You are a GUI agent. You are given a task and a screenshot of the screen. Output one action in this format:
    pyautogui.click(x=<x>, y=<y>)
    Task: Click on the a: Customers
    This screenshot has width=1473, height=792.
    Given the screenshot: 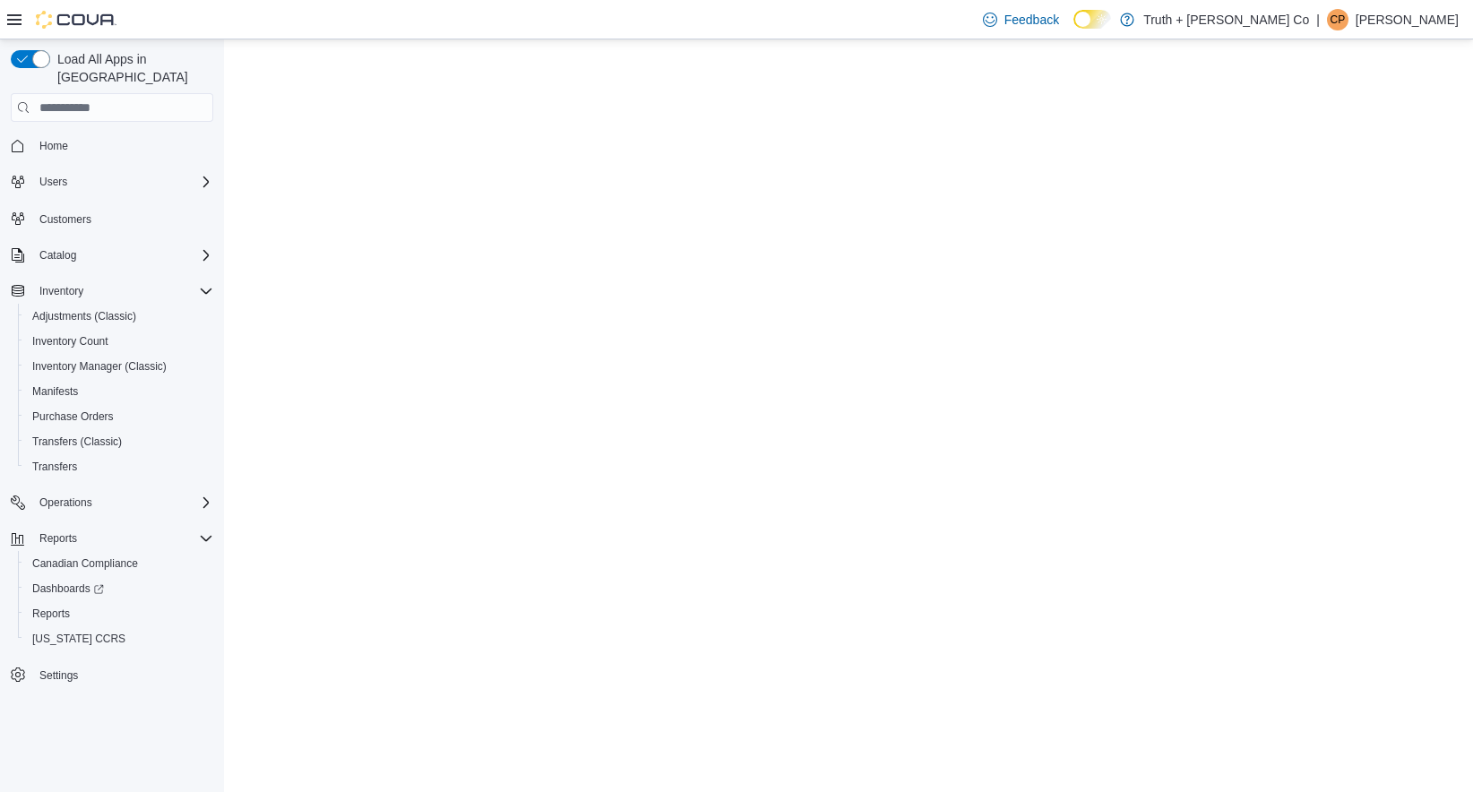 What is the action you would take?
    pyautogui.click(x=65, y=220)
    